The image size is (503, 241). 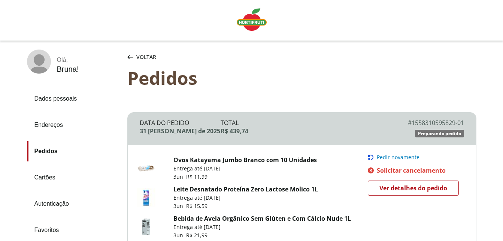 I want to click on a: Leite Desnatado Proteína Zero Lactose Molico 1L, so click(x=246, y=189).